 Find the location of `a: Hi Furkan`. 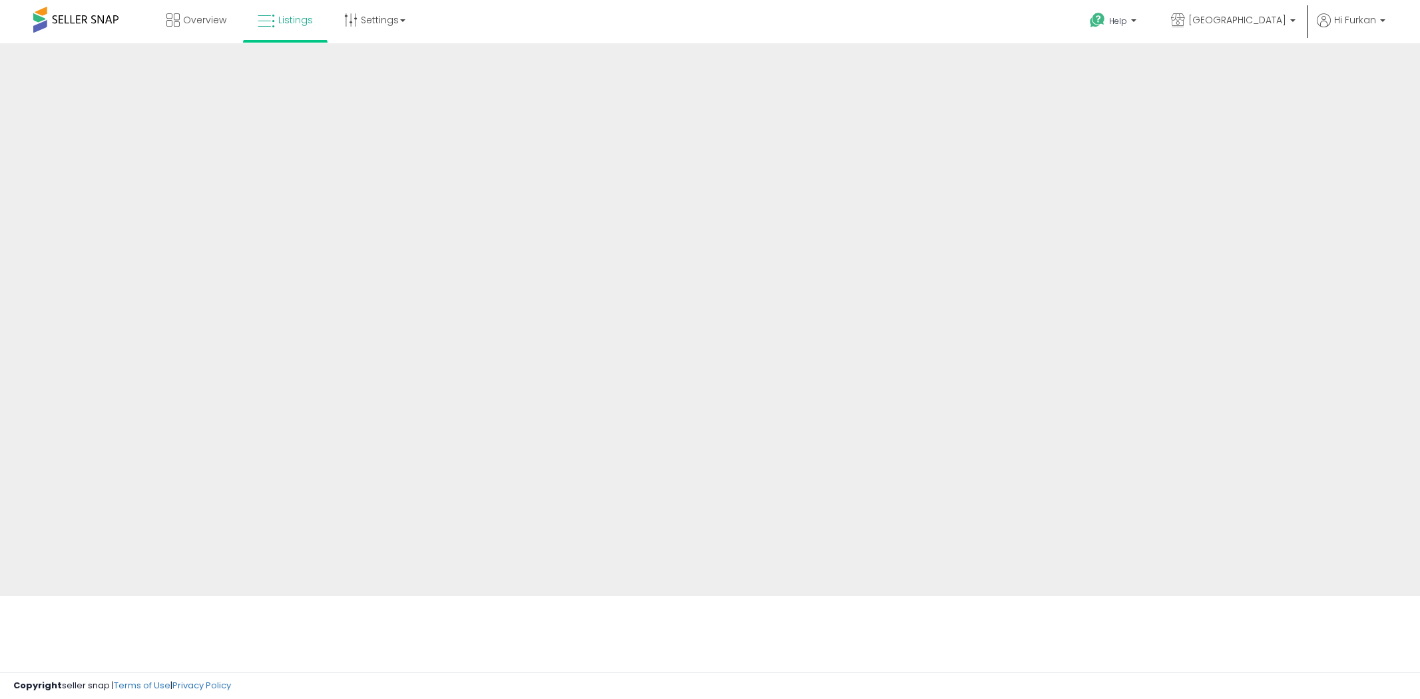

a: Hi Furkan is located at coordinates (1351, 28).